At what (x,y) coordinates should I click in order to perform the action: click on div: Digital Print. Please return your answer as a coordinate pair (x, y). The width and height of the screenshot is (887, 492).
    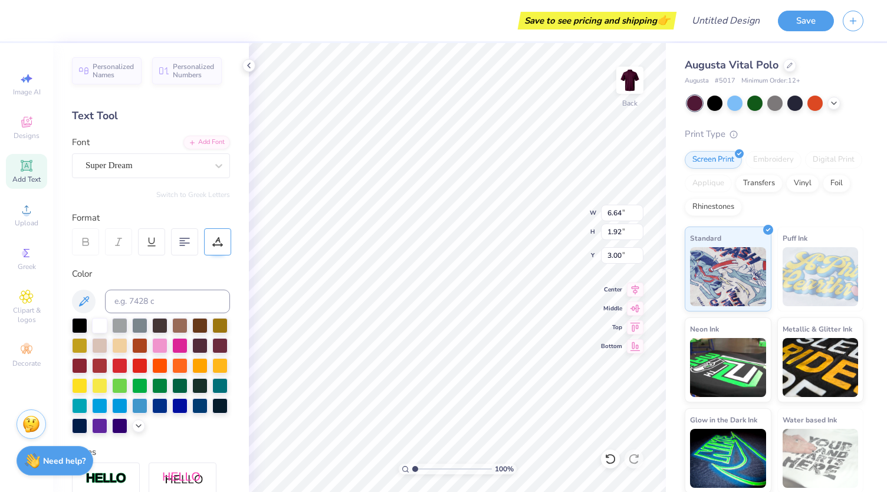
    Looking at the image, I should click on (833, 160).